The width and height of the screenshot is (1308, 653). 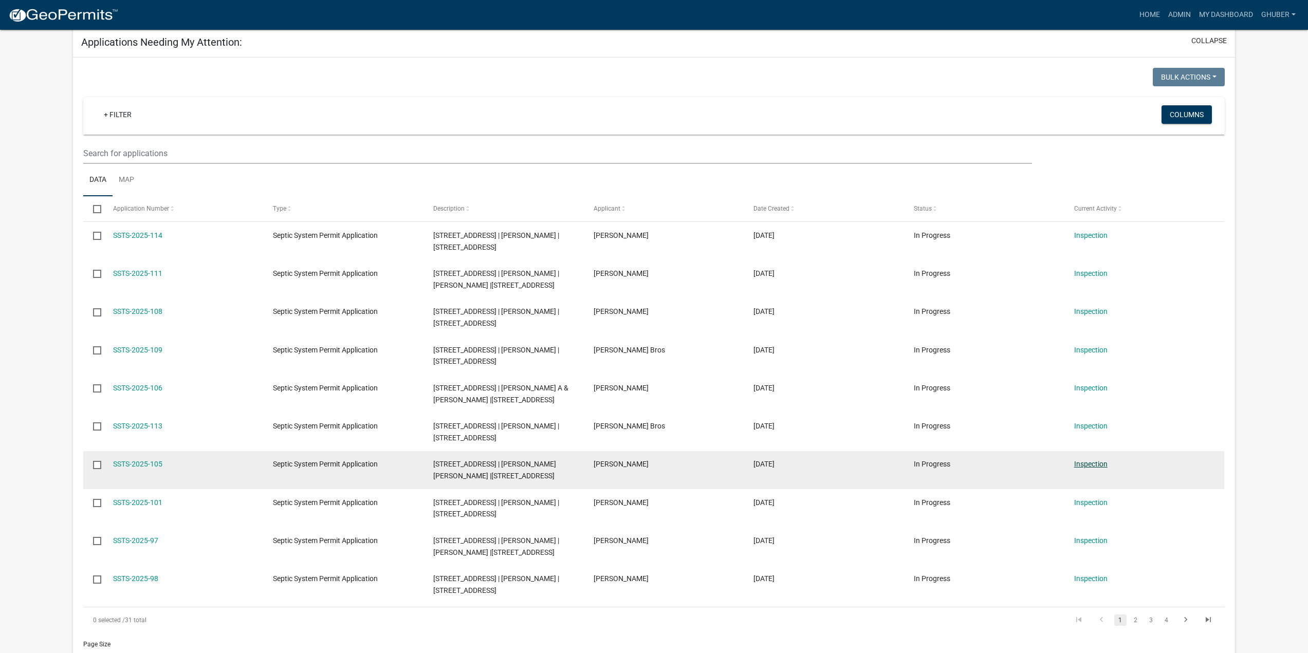 I want to click on span: Diane Miller, so click(x=621, y=311).